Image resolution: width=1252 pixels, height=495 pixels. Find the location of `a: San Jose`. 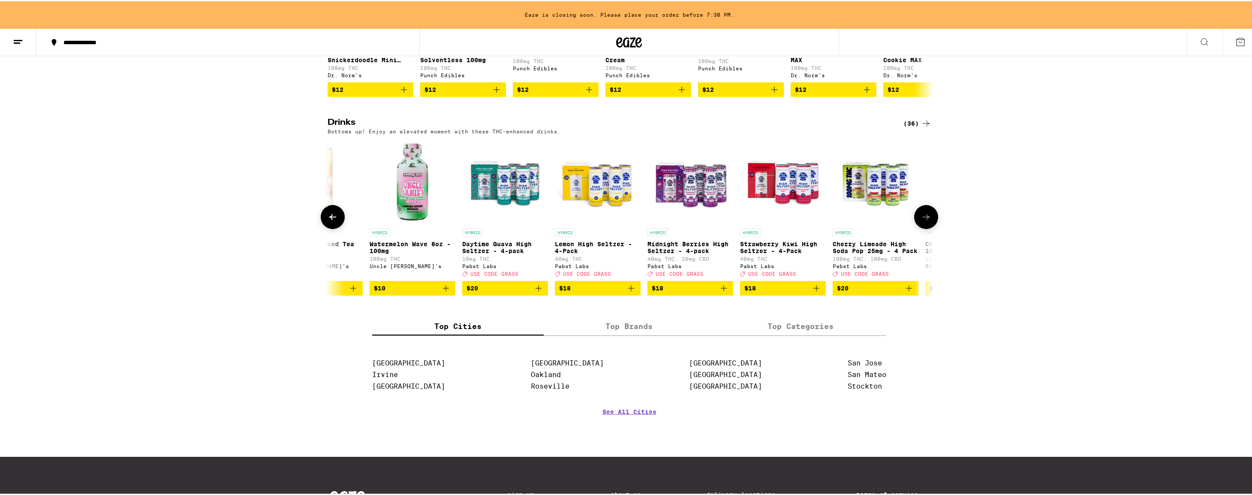

a: San Jose is located at coordinates (865, 361).